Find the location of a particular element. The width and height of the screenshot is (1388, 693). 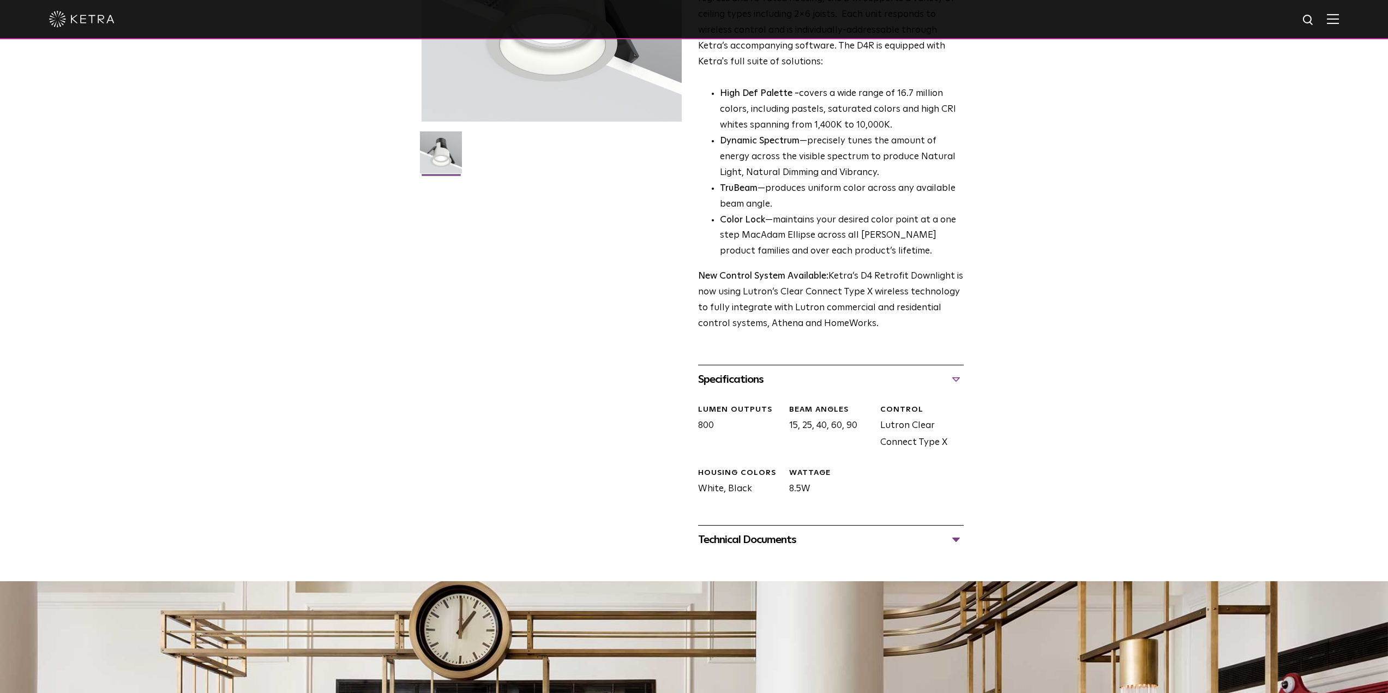

div: 8.5W is located at coordinates (827, 483).